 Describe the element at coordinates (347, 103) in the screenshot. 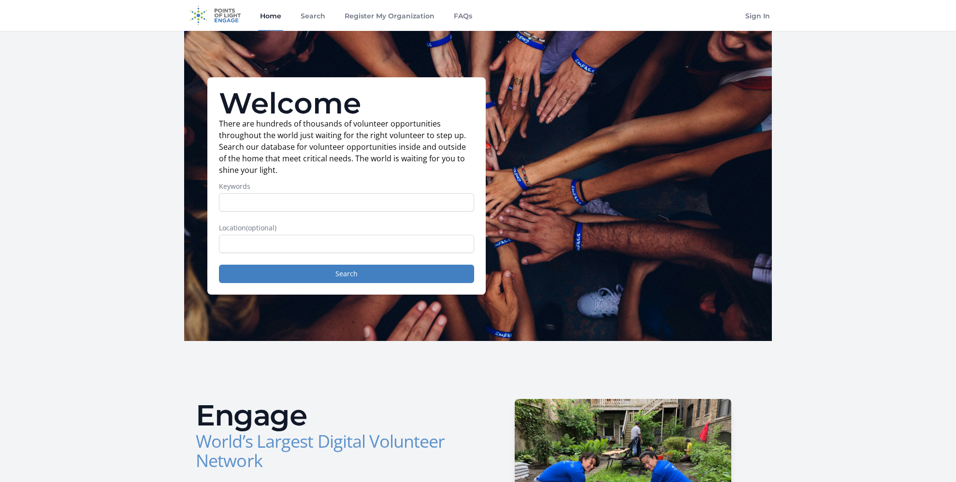

I see `h1: Welcome` at that location.